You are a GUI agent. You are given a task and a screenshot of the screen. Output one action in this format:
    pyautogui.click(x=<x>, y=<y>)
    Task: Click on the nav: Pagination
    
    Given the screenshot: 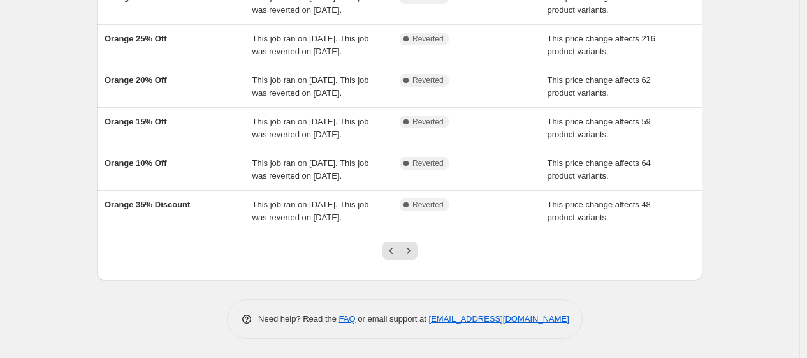 What is the action you would take?
    pyautogui.click(x=400, y=251)
    